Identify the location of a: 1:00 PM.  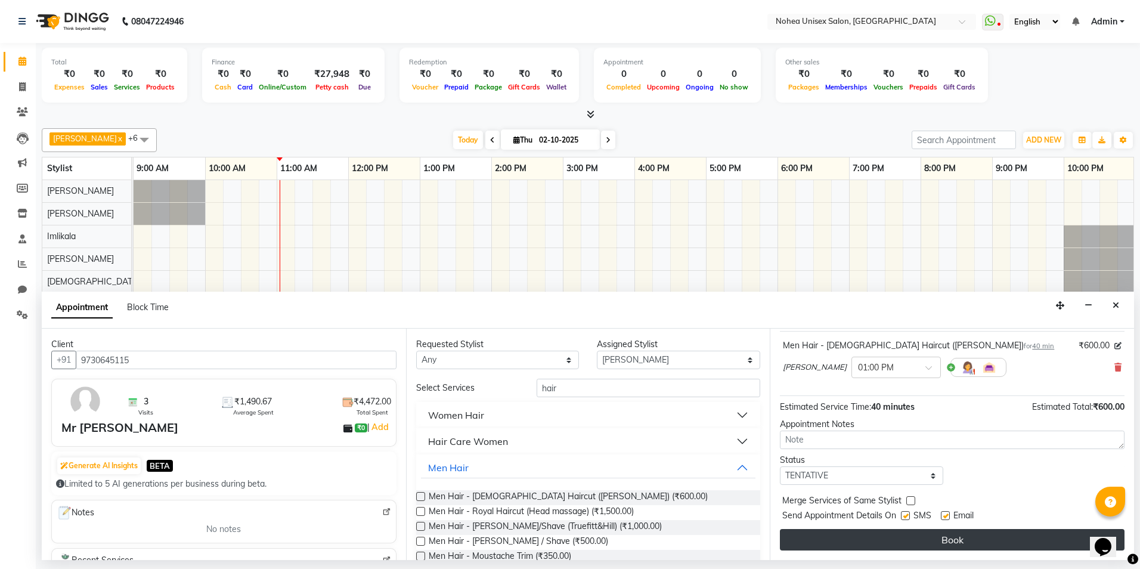
(439, 168).